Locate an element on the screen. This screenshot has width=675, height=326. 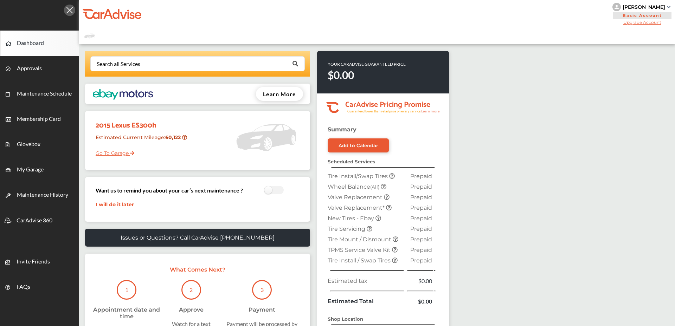
span: Basic Account is located at coordinates (642, 15).